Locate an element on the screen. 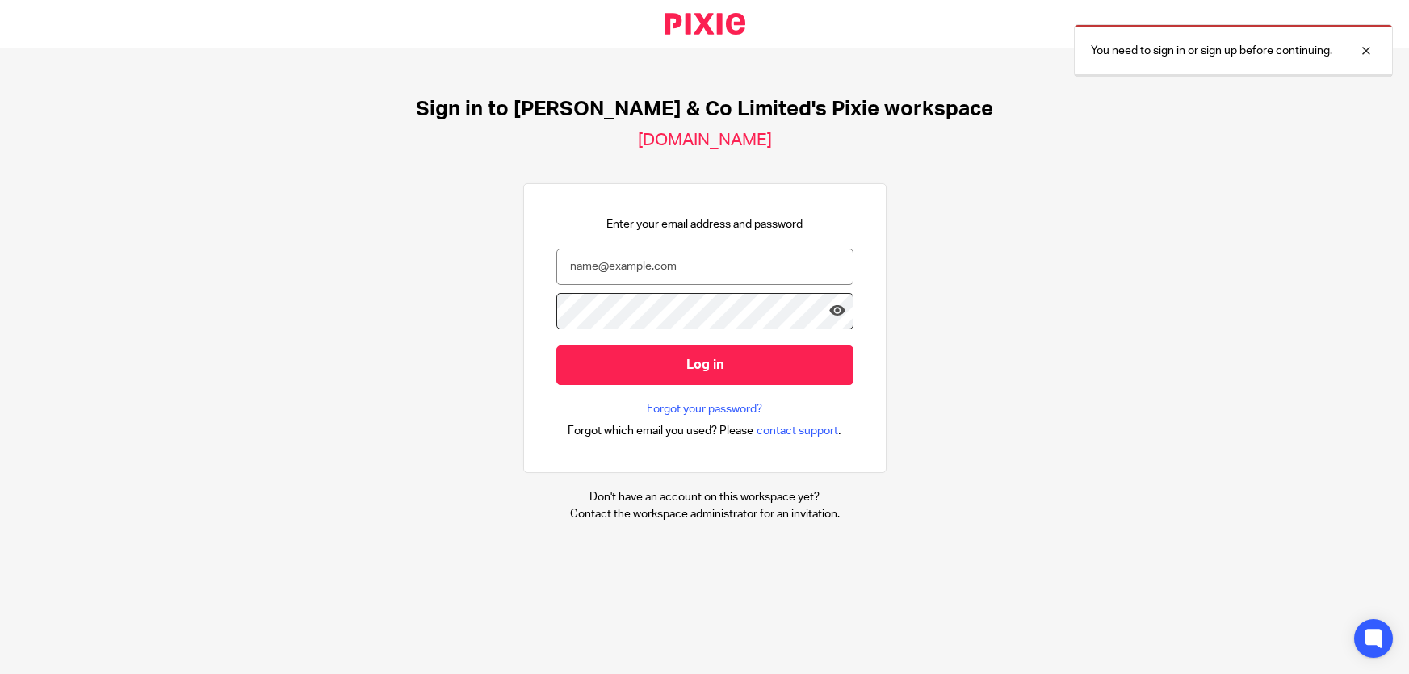 Image resolution: width=1409 pixels, height=674 pixels. p: You need to sign in or sign up before continuing. is located at coordinates (1211, 51).